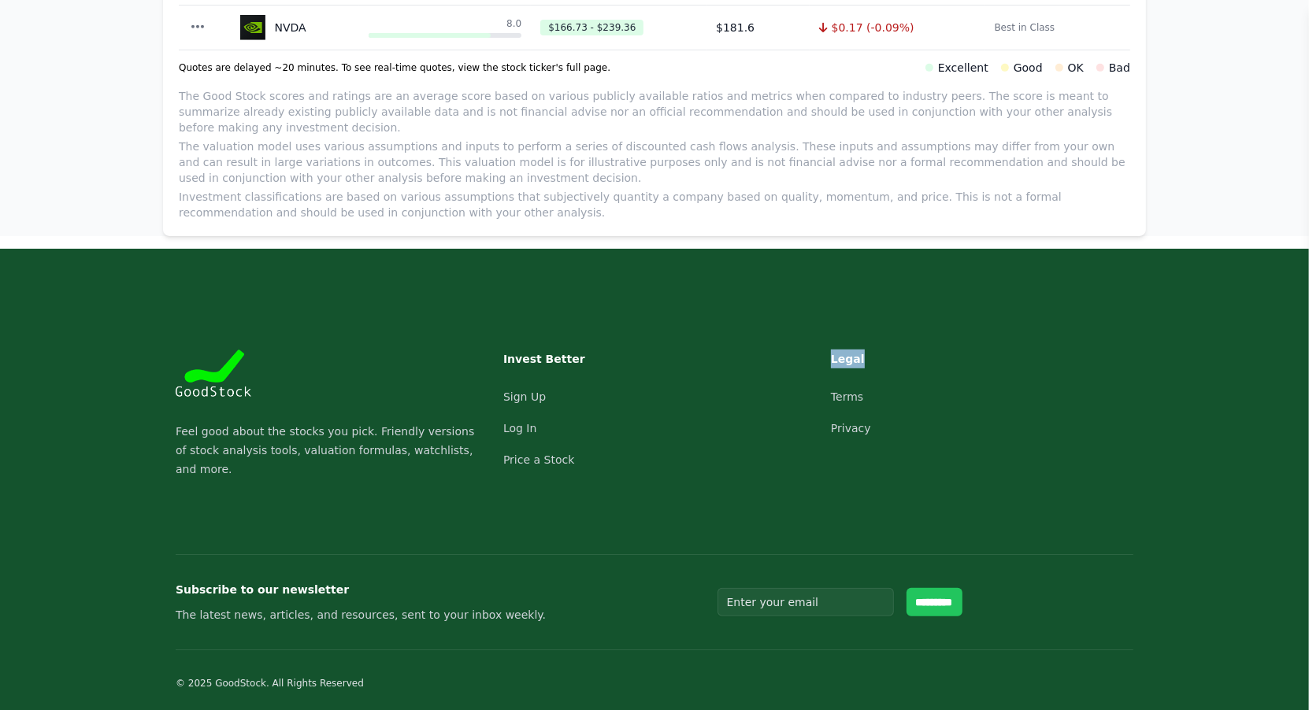  I want to click on p: The Good Stock scores and ratings are an average score based on various publicly available ratios..., so click(654, 112).